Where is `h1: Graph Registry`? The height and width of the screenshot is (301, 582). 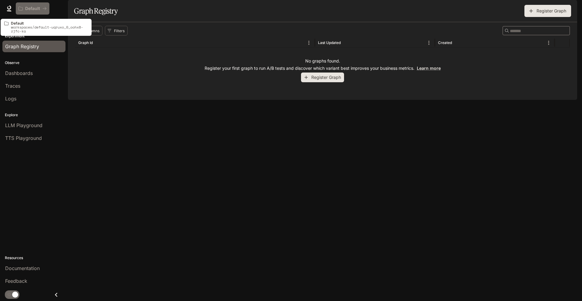
h1: Graph Registry is located at coordinates (96, 11).